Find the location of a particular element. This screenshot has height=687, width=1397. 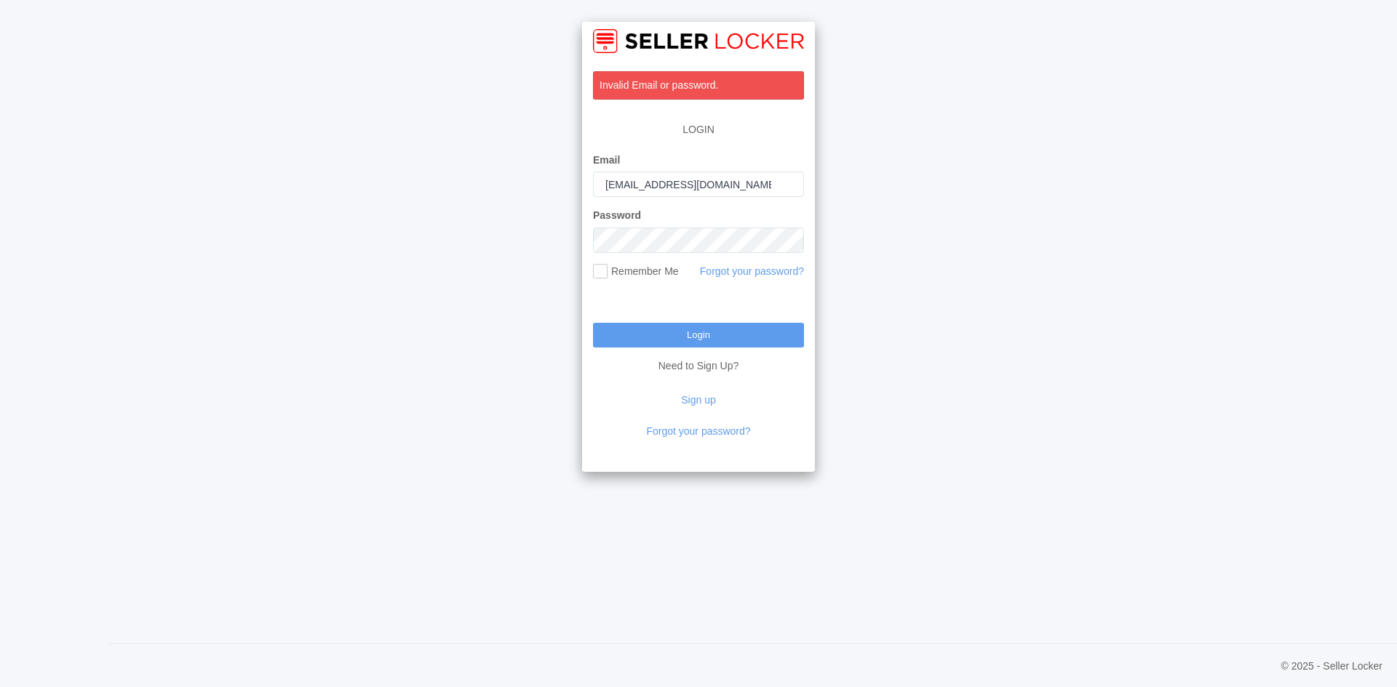

label: Password is located at coordinates (617, 215).